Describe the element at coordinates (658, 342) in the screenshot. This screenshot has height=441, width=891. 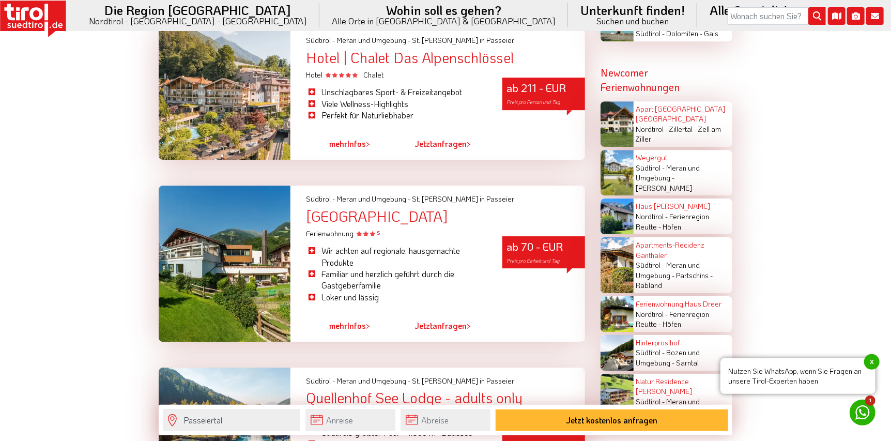
I see `a: Hinterproslhof` at that location.